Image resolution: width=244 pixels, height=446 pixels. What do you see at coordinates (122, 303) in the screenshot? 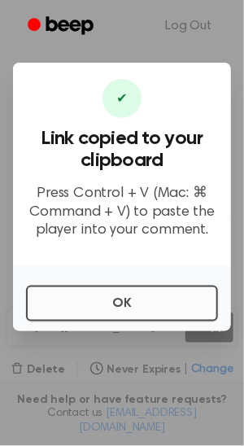
I see `button: OK` at bounding box center [122, 303].